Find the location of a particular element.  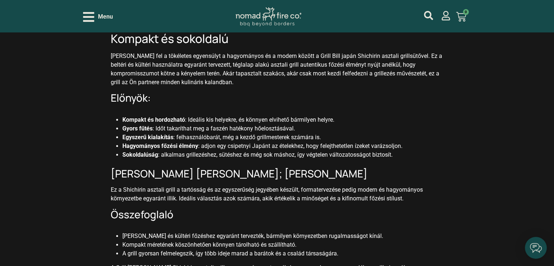

li: : alkalmas grillezéshez, sütéshez és még sok máshoz, így végtelen változatosságot biztosít. is located at coordinates (277, 155).